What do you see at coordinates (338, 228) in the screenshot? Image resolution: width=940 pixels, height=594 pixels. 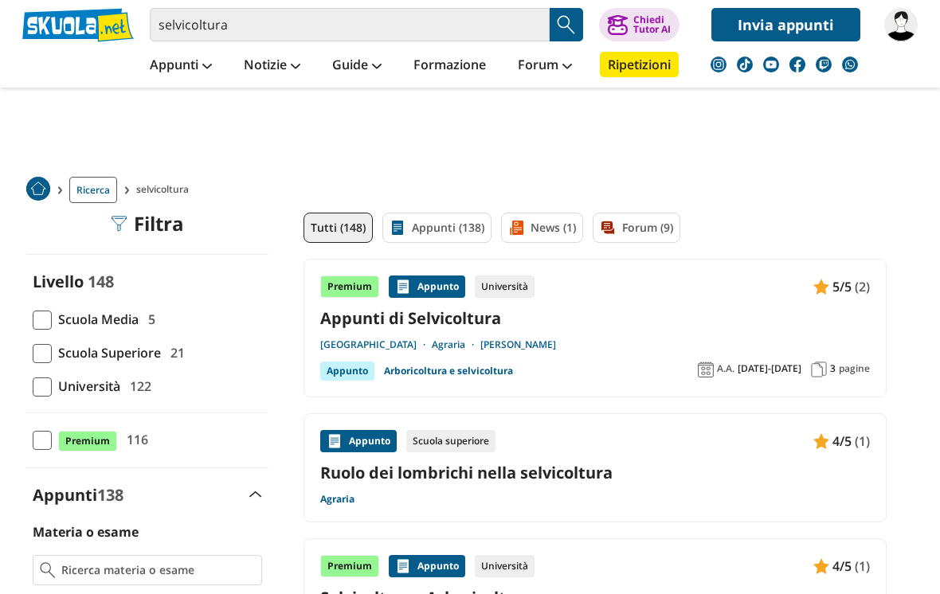 I see `a: Tutti (148)` at bounding box center [338, 228].